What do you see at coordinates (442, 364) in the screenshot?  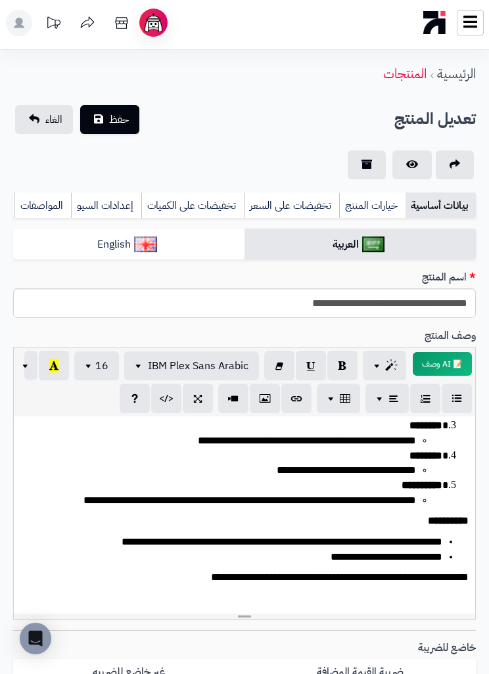 I see `button: 📝 AI وصف` at bounding box center [442, 364].